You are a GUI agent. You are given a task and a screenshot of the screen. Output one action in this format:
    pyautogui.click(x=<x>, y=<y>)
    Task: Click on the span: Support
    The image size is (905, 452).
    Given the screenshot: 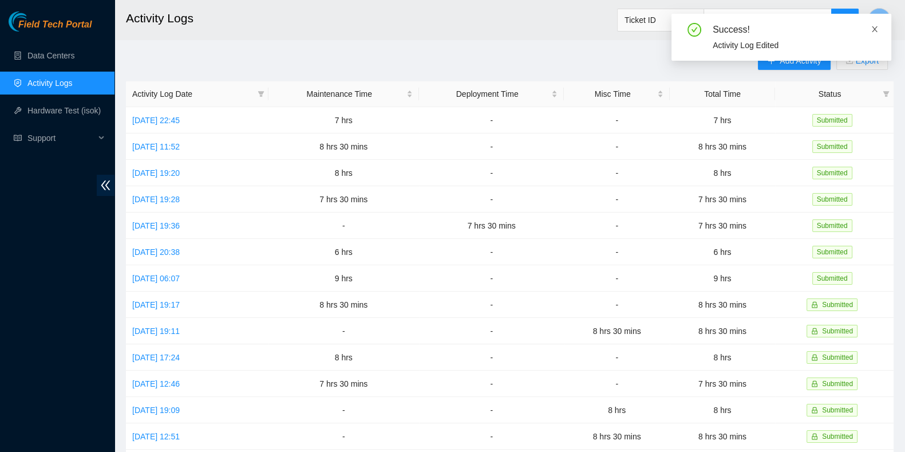 What is the action you would take?
    pyautogui.click(x=61, y=138)
    